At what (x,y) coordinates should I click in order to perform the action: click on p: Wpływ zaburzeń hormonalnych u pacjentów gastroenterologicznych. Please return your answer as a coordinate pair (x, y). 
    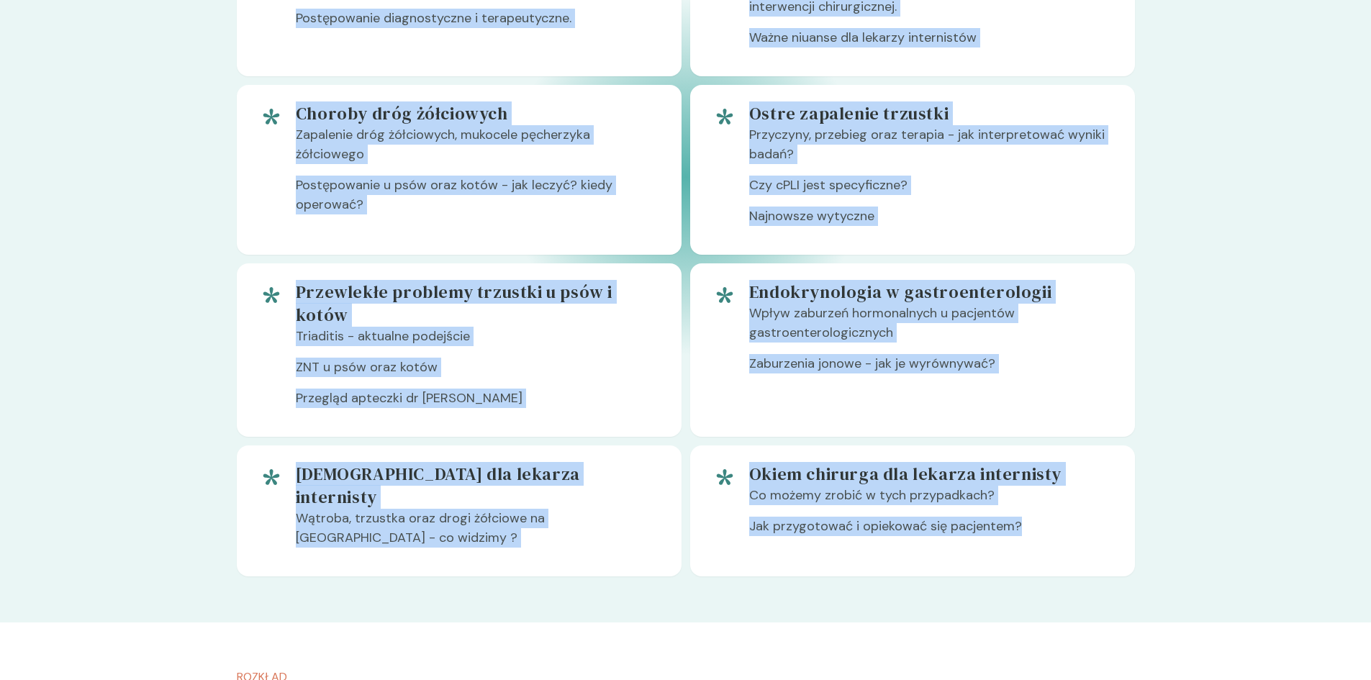
    Looking at the image, I should click on (931, 329).